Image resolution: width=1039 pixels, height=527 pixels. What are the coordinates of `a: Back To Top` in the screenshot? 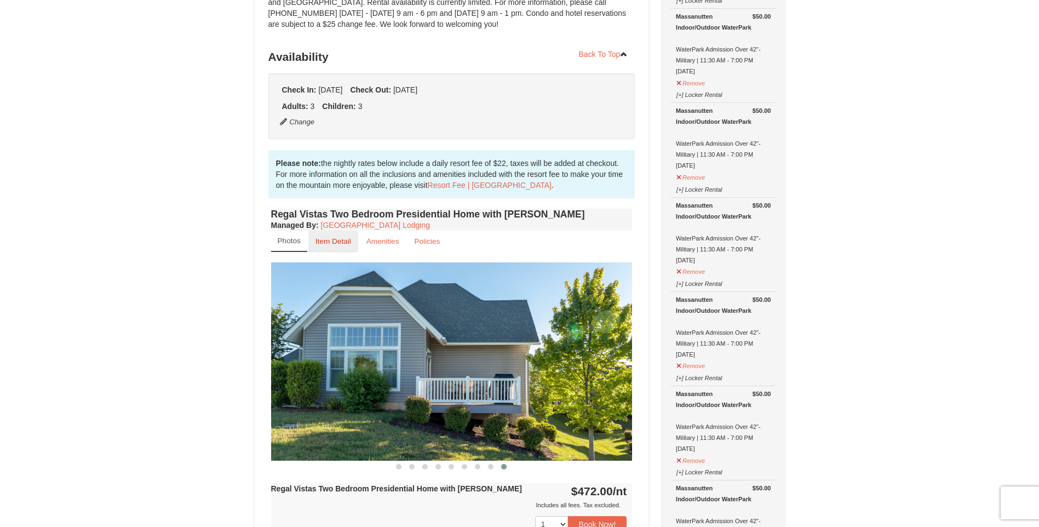 It's located at (604, 54).